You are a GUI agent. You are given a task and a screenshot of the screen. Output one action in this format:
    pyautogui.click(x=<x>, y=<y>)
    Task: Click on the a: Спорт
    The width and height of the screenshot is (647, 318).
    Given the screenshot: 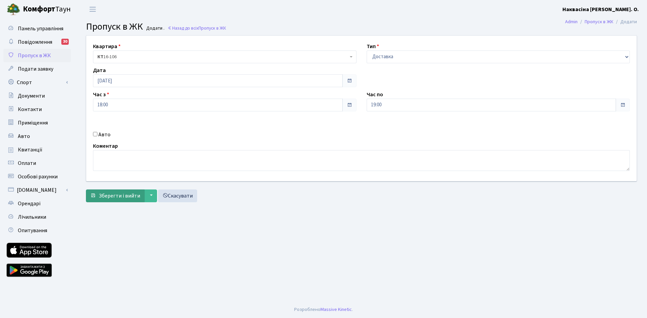 What is the action you would take?
    pyautogui.click(x=37, y=83)
    